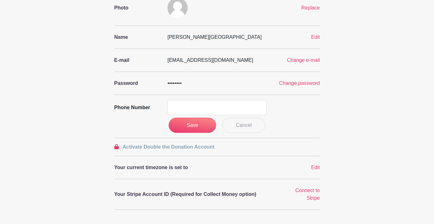  Describe the element at coordinates (307, 194) in the screenshot. I see `span: Connect to Stripe` at that location.